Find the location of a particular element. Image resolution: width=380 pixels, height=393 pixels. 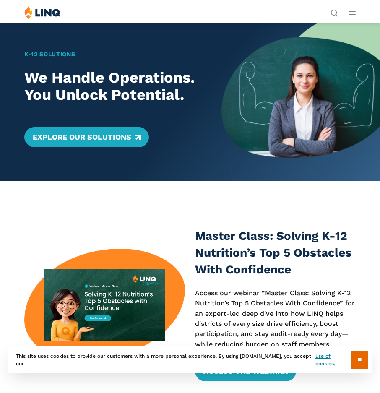

p: Access our webinar “Master Class: Solving K-12 Nutrition’s Top 5 Obstacles With Confidence” for a... is located at coordinates (275, 319).